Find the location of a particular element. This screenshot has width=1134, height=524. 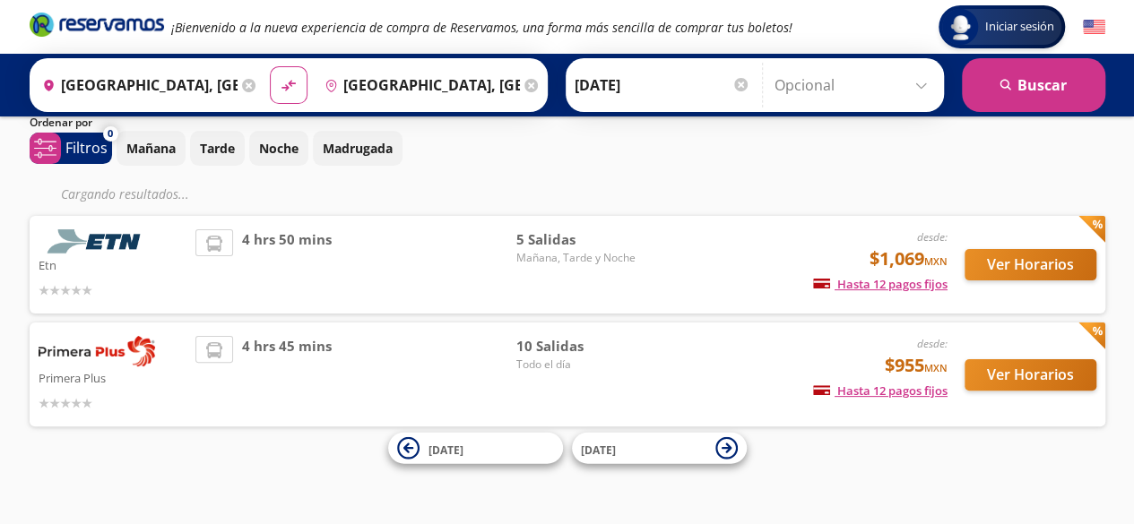

span: Iniciar sesión is located at coordinates (1019, 27).